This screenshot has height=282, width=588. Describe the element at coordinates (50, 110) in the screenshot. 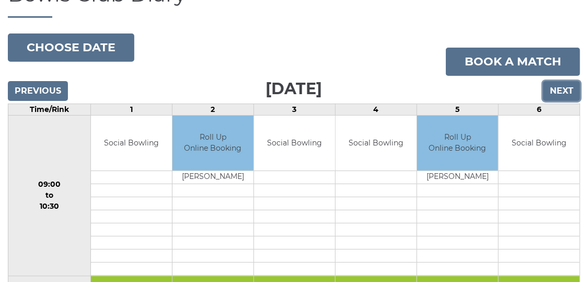

I see `td: Time/Rink` at that location.